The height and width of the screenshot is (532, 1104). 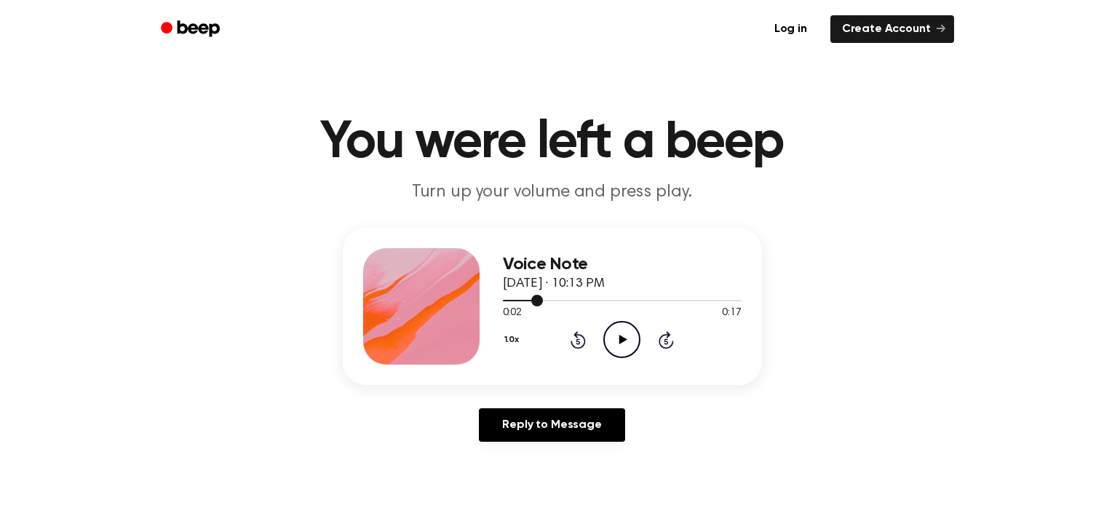 What do you see at coordinates (191, 29) in the screenshot?
I see `a: Beep` at bounding box center [191, 29].